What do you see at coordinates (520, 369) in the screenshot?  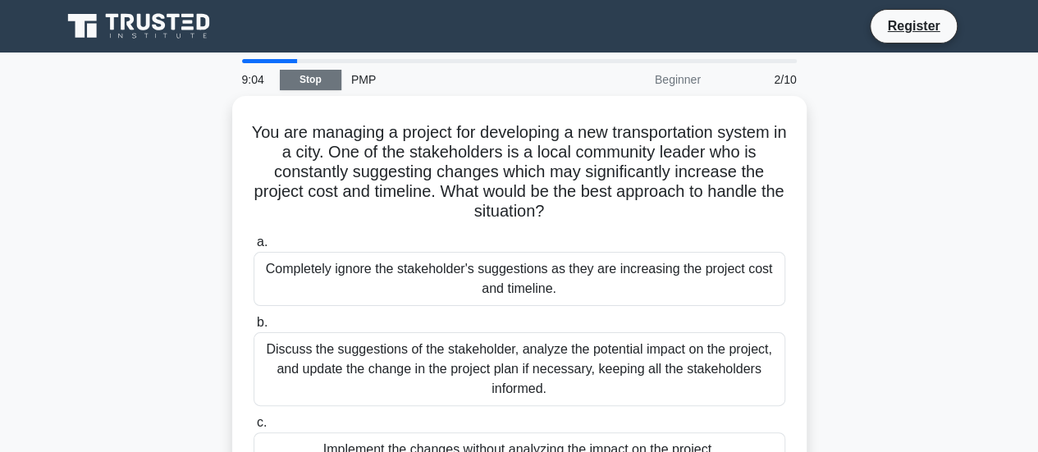 I see `div: Discuss the suggestions of the stakeholder, analyze the potential impact on the project, and upda...` at bounding box center [520, 369].